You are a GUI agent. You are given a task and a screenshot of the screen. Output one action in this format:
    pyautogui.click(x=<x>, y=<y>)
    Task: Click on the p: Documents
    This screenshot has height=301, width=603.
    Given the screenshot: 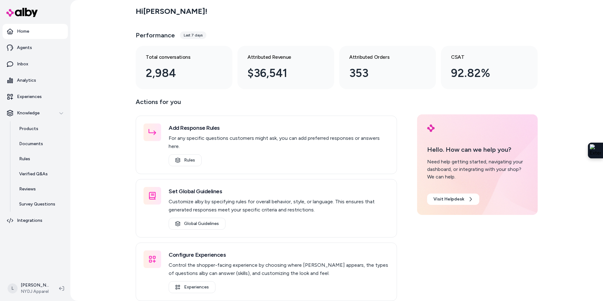 What is the action you would take?
    pyautogui.click(x=31, y=144)
    